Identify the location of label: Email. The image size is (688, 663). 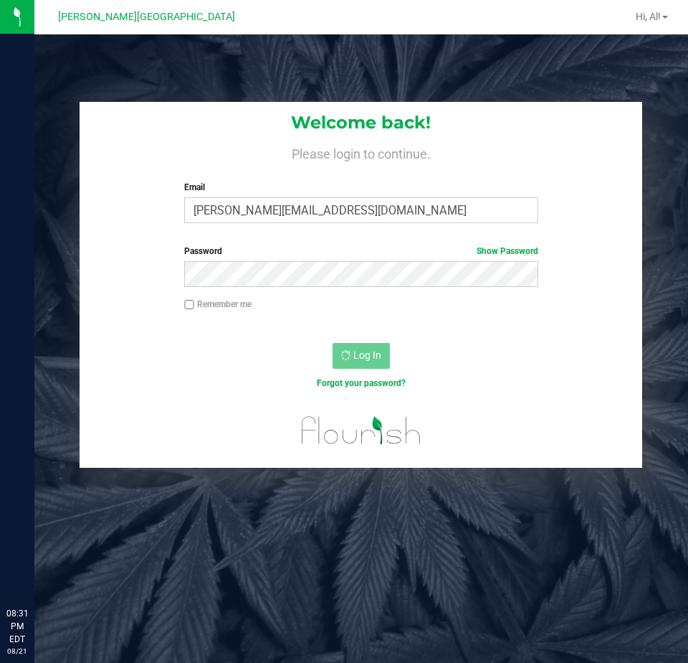
(361, 187).